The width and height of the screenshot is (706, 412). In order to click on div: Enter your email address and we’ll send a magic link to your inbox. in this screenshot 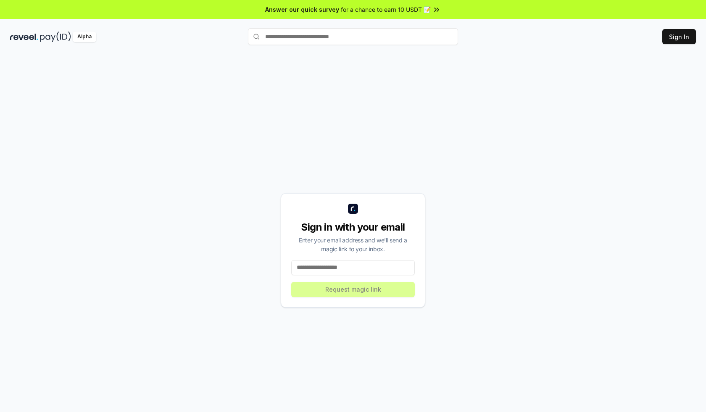, I will do `click(353, 244)`.